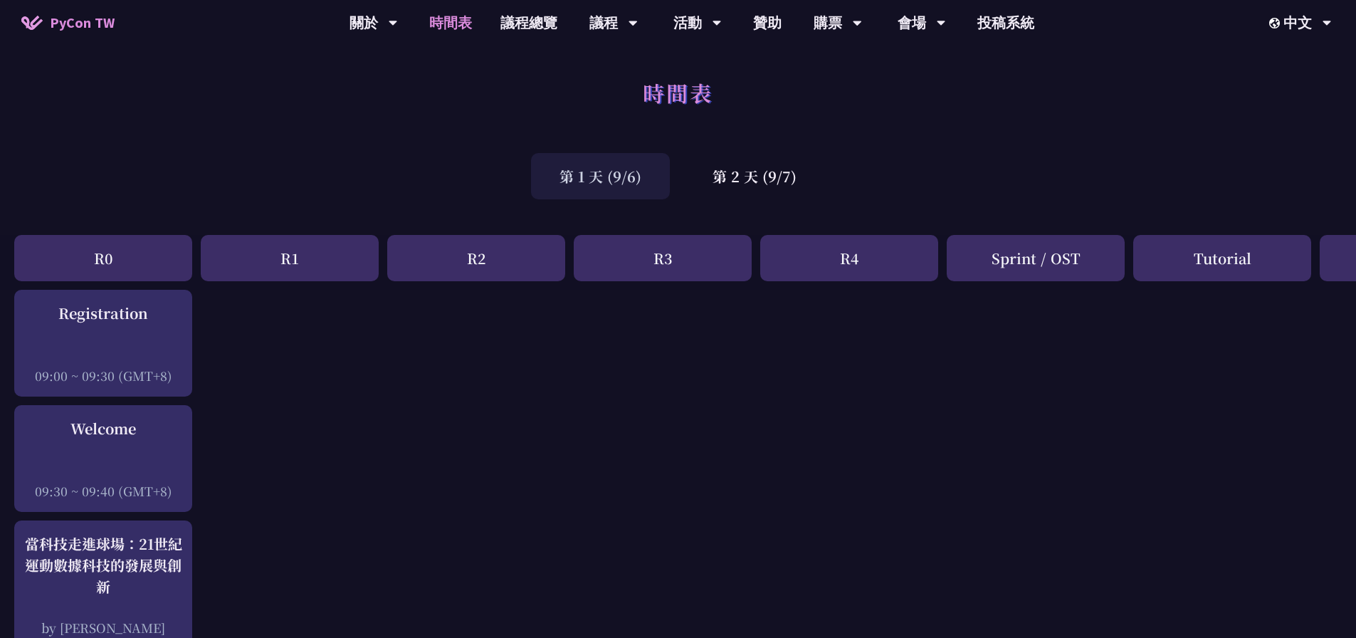 This screenshot has width=1356, height=638. What do you see at coordinates (600, 176) in the screenshot?
I see `div: 第 1 天 (9/6)` at bounding box center [600, 176].